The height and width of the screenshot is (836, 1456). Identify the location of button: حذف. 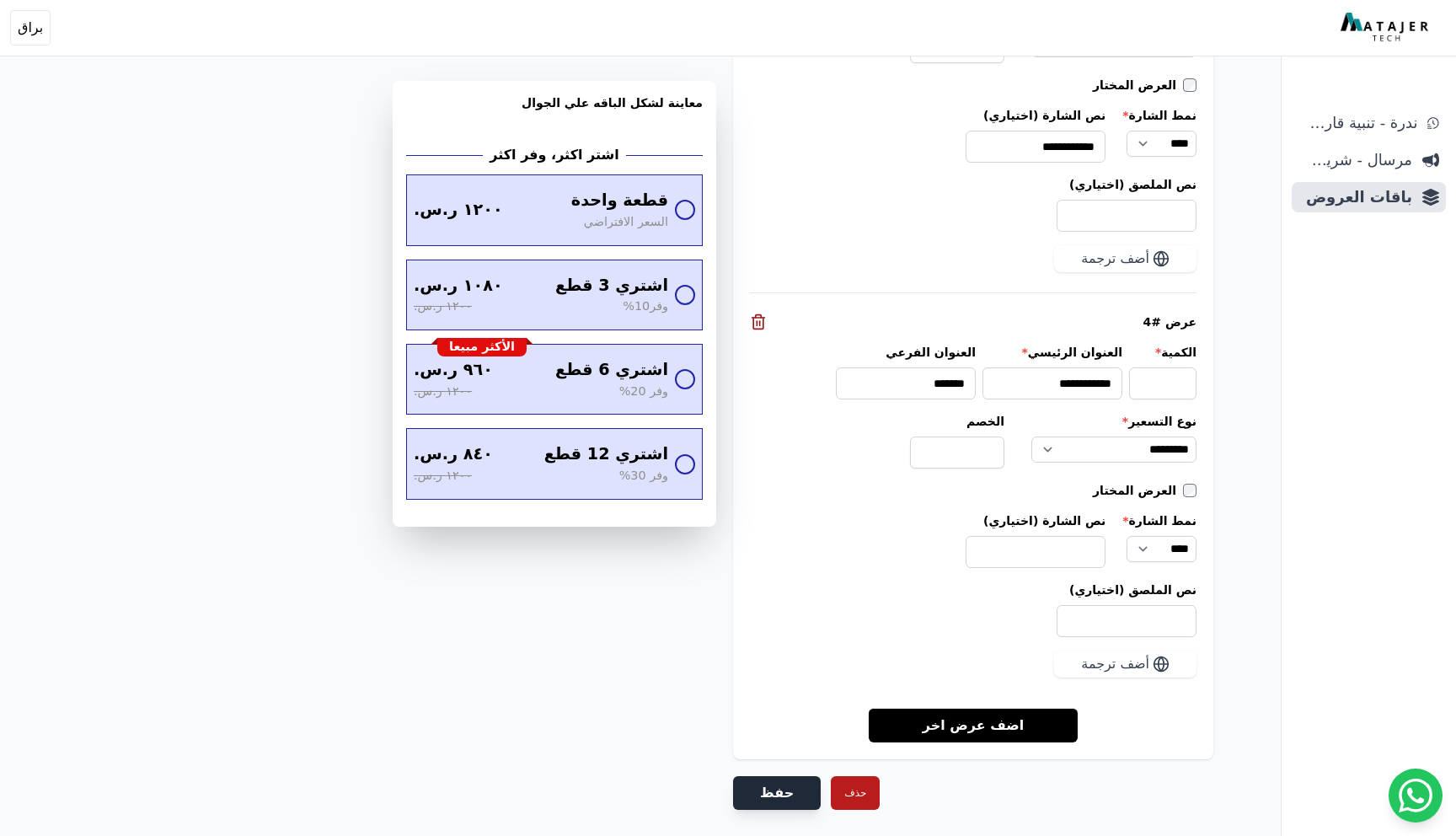
(855, 793).